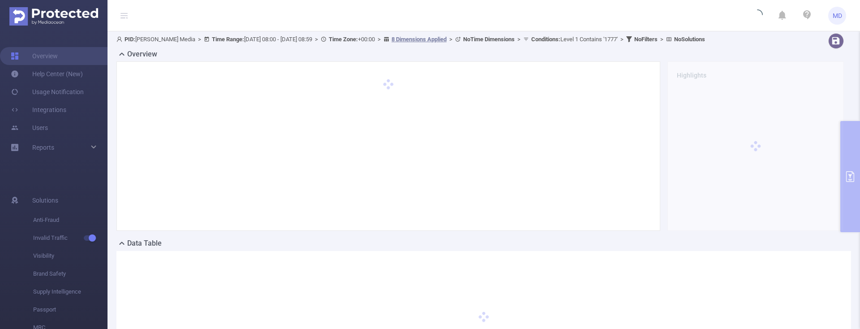 The height and width of the screenshot is (329, 860). Describe the element at coordinates (45, 200) in the screenshot. I see `span: Solutions` at that location.